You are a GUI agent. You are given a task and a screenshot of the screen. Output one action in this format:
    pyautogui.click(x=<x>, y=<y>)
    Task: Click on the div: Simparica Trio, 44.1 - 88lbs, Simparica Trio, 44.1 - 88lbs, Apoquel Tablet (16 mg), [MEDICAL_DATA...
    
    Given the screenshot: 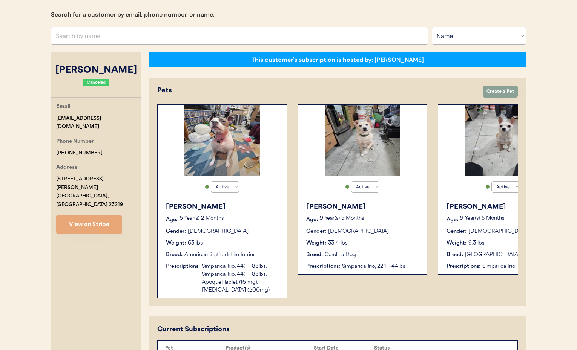 What is the action you would take?
    pyautogui.click(x=240, y=279)
    